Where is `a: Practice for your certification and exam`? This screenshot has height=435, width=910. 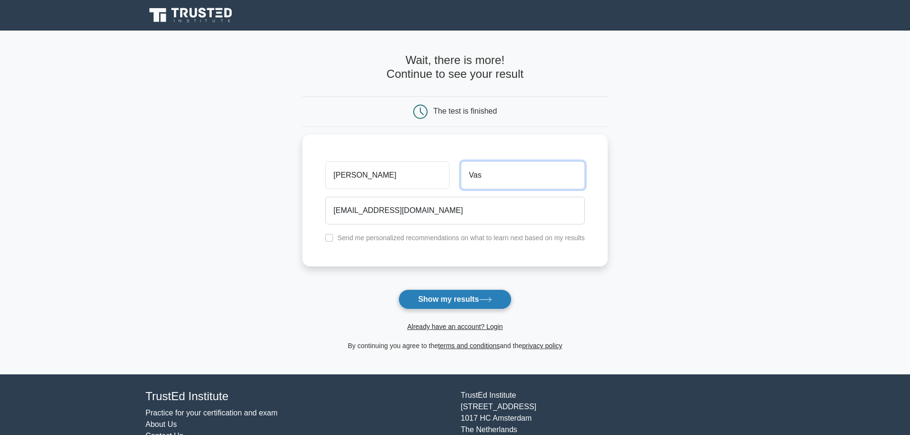
a: Practice for your certification and exam is located at coordinates (212, 413).